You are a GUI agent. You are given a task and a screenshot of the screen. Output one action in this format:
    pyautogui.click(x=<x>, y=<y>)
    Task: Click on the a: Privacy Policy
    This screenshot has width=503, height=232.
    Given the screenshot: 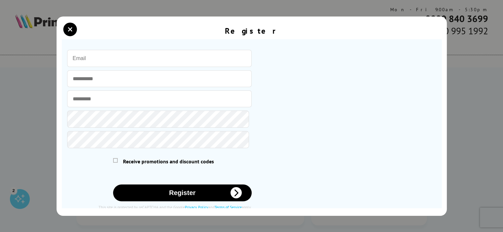 What is the action you would take?
    pyautogui.click(x=196, y=207)
    